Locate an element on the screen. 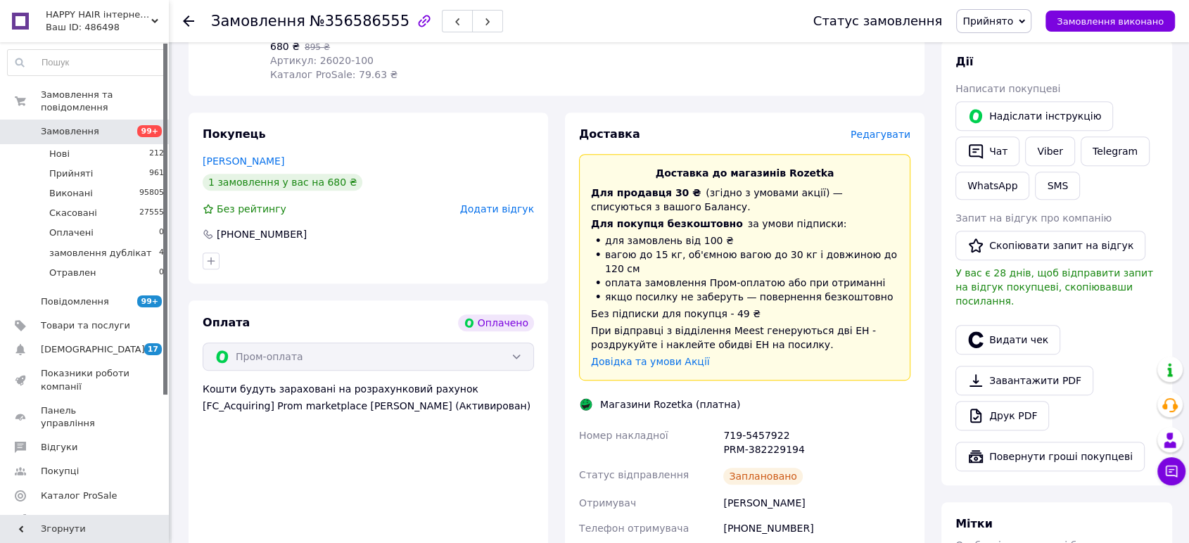 This screenshot has height=543, width=1189. a: Viber is located at coordinates (1050, 151).